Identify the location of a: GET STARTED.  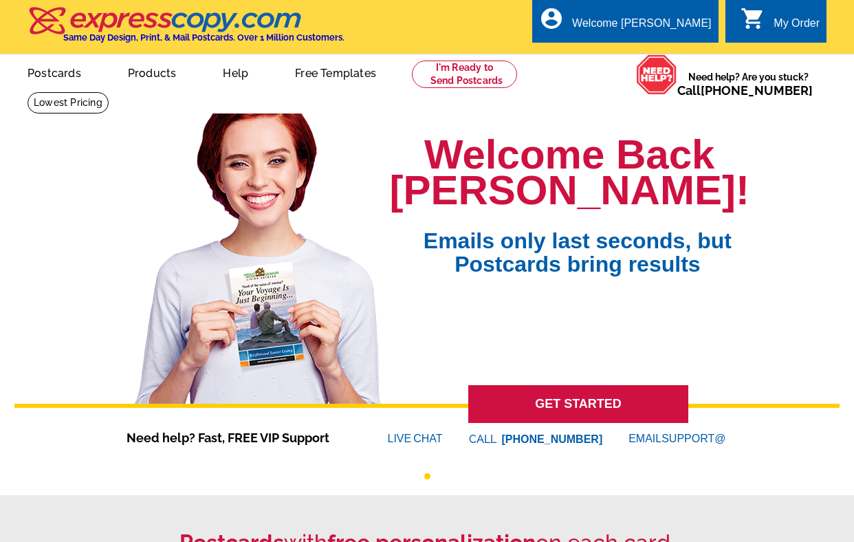
(579, 404).